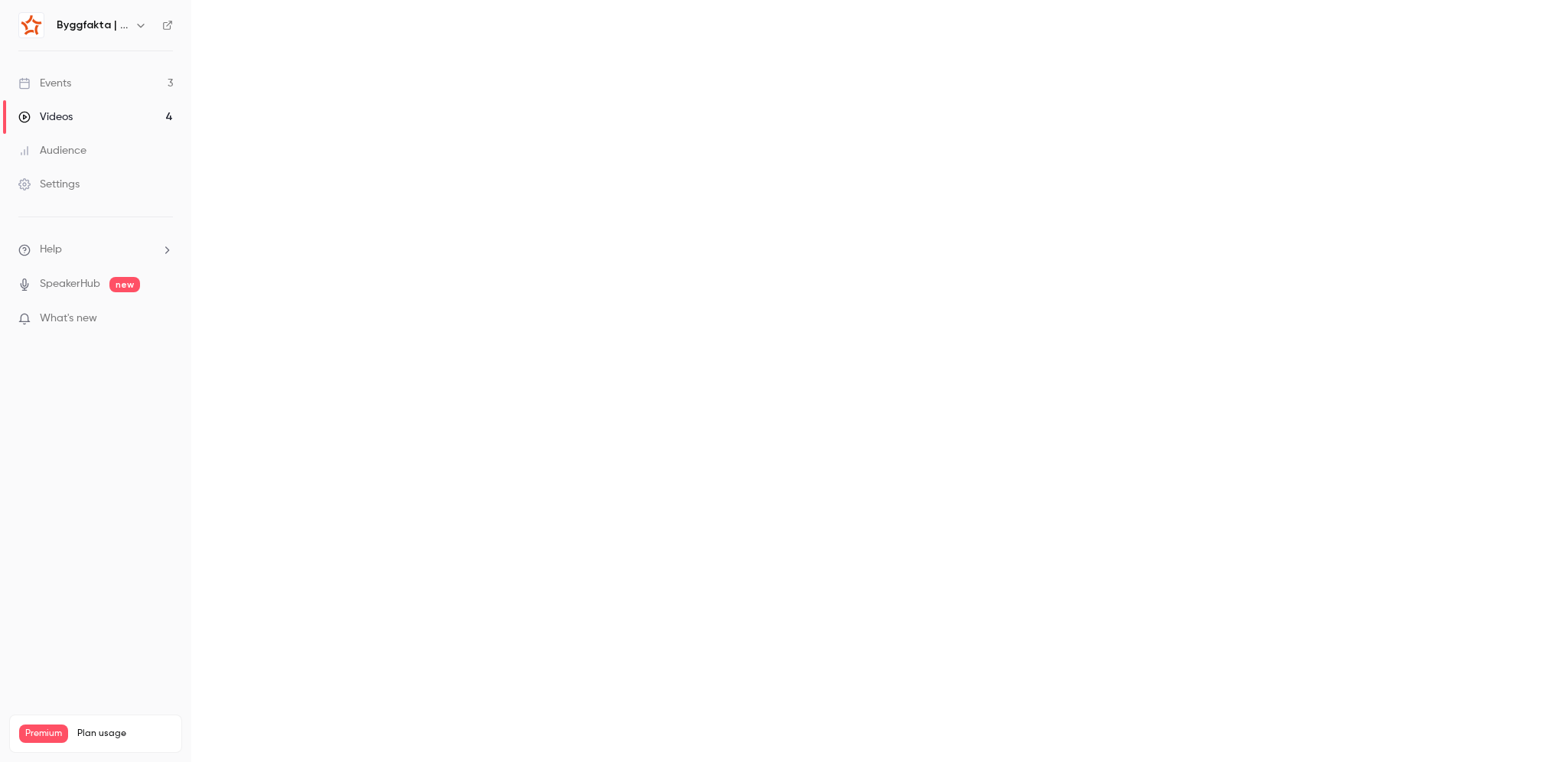 This screenshot has width=1561, height=762. I want to click on div: Videos, so click(45, 117).